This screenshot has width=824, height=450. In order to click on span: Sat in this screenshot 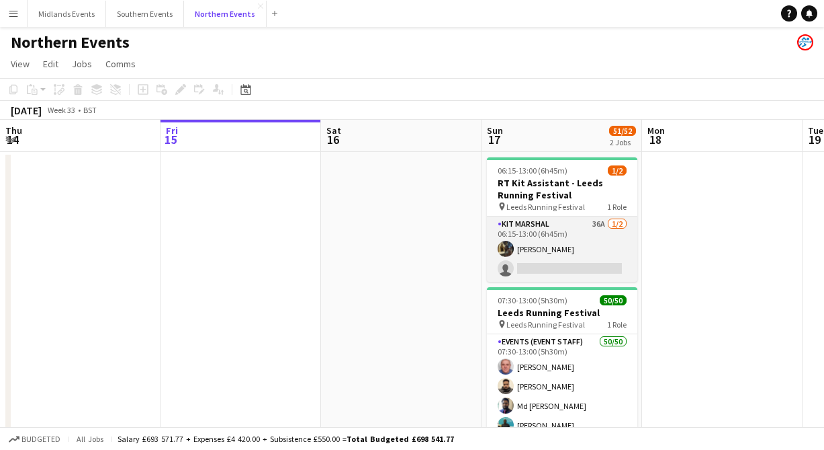, I will do `click(334, 130)`.